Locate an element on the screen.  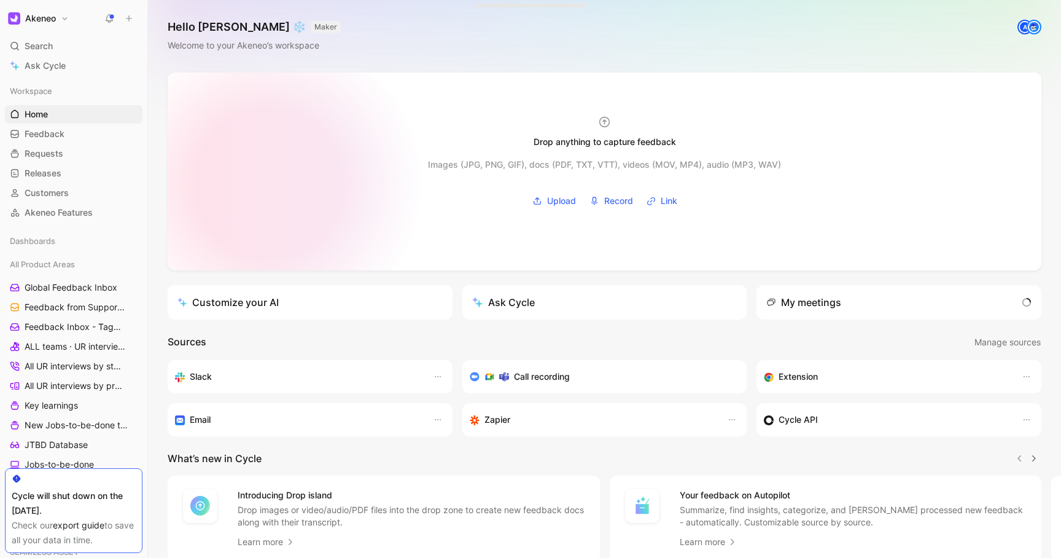
div: Customize your AI is located at coordinates (228, 302).